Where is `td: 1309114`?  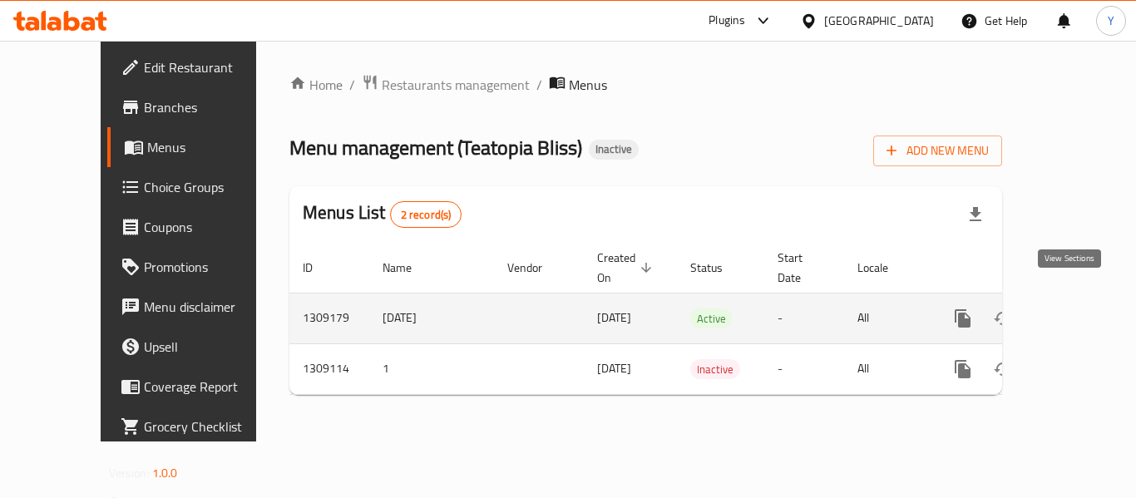 td: 1309114 is located at coordinates (329, 369).